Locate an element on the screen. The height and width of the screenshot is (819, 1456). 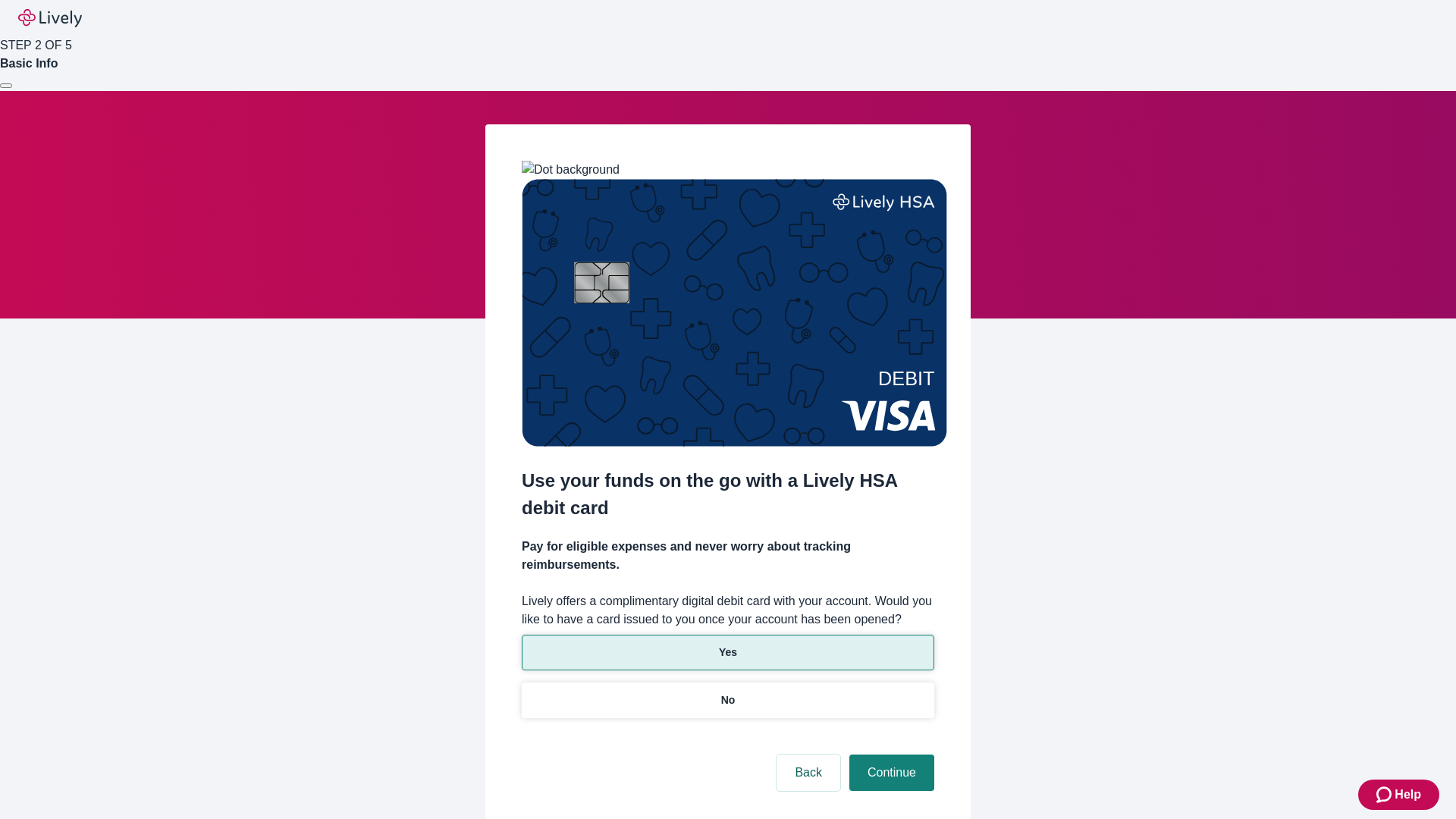
p: Yes is located at coordinates (728, 652).